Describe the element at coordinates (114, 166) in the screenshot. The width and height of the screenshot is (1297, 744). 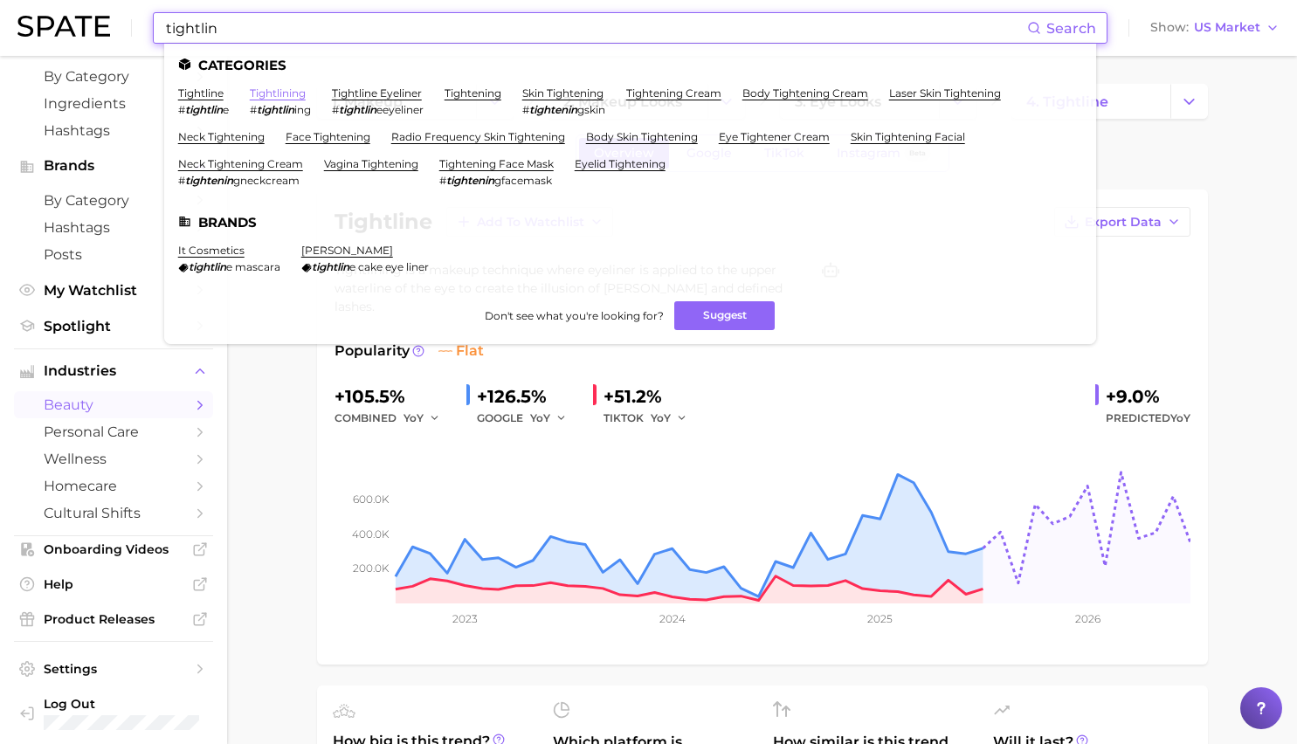
I see `button: Brands` at that location.